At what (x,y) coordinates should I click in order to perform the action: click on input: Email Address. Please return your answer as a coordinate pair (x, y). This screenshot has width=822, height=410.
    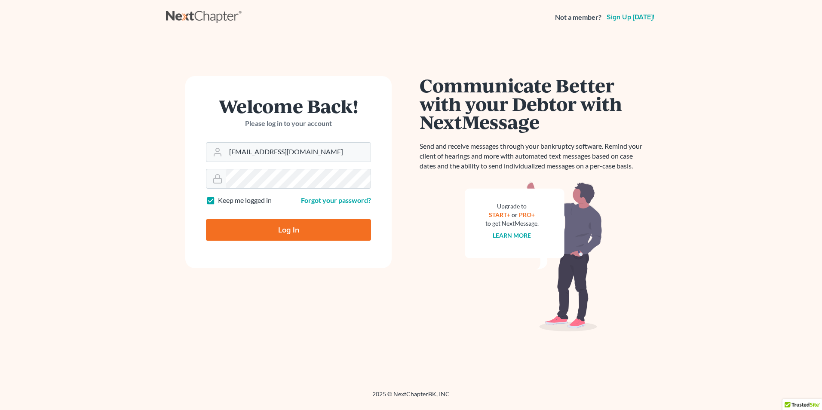
    Looking at the image, I should click on (298, 152).